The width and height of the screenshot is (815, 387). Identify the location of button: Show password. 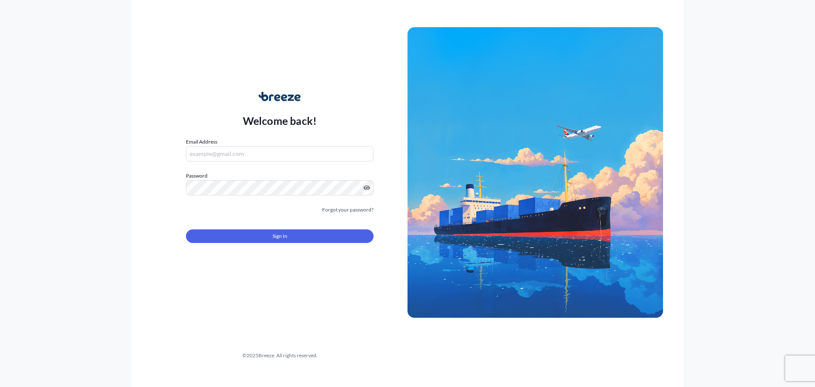
(367, 188).